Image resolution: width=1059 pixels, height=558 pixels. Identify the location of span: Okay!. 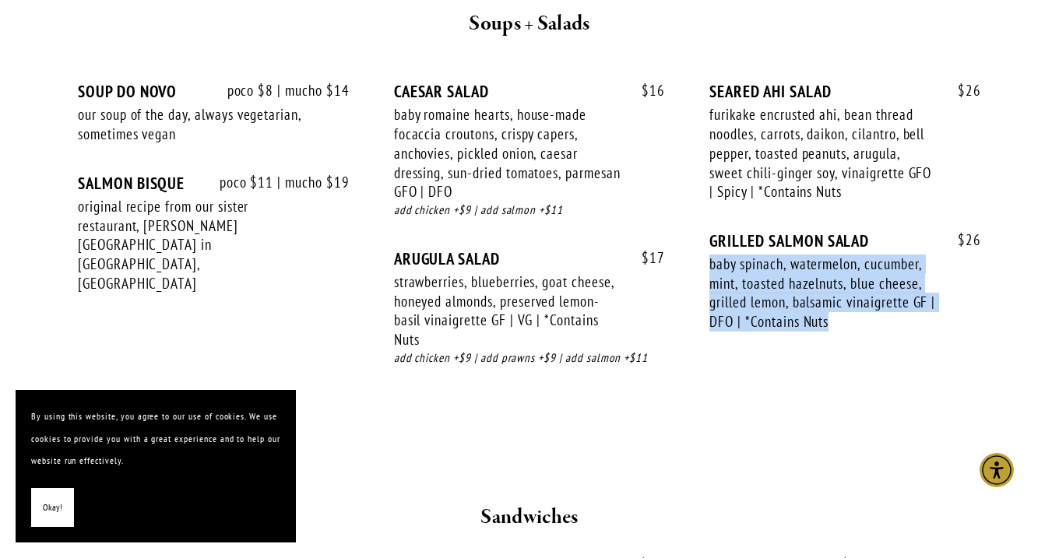
(52, 508).